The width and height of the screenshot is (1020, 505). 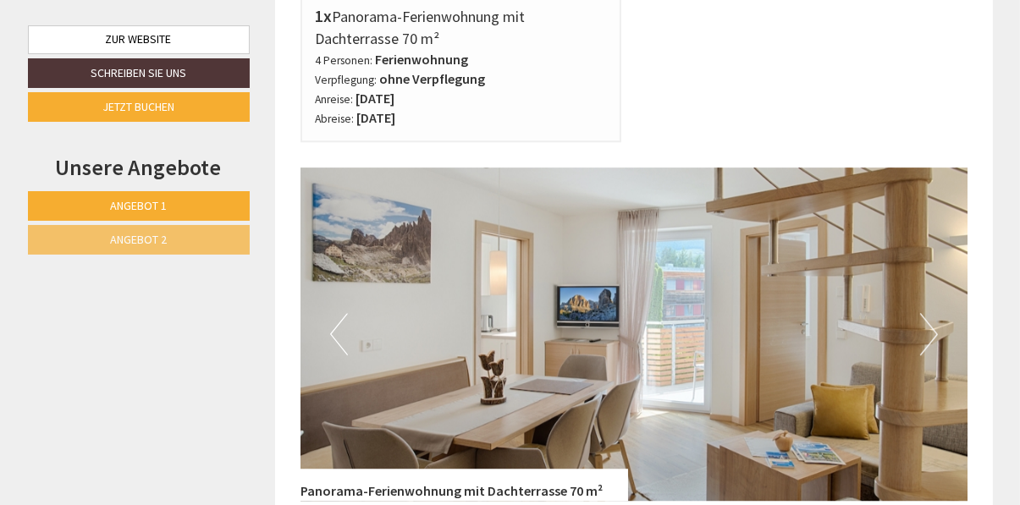 What do you see at coordinates (432, 79) in the screenshot?
I see `b: ohne Verpflegung` at bounding box center [432, 79].